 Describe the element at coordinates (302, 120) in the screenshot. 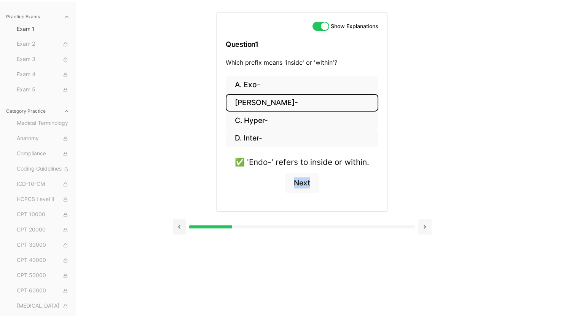

I see `button: C. Hyper-` at that location.